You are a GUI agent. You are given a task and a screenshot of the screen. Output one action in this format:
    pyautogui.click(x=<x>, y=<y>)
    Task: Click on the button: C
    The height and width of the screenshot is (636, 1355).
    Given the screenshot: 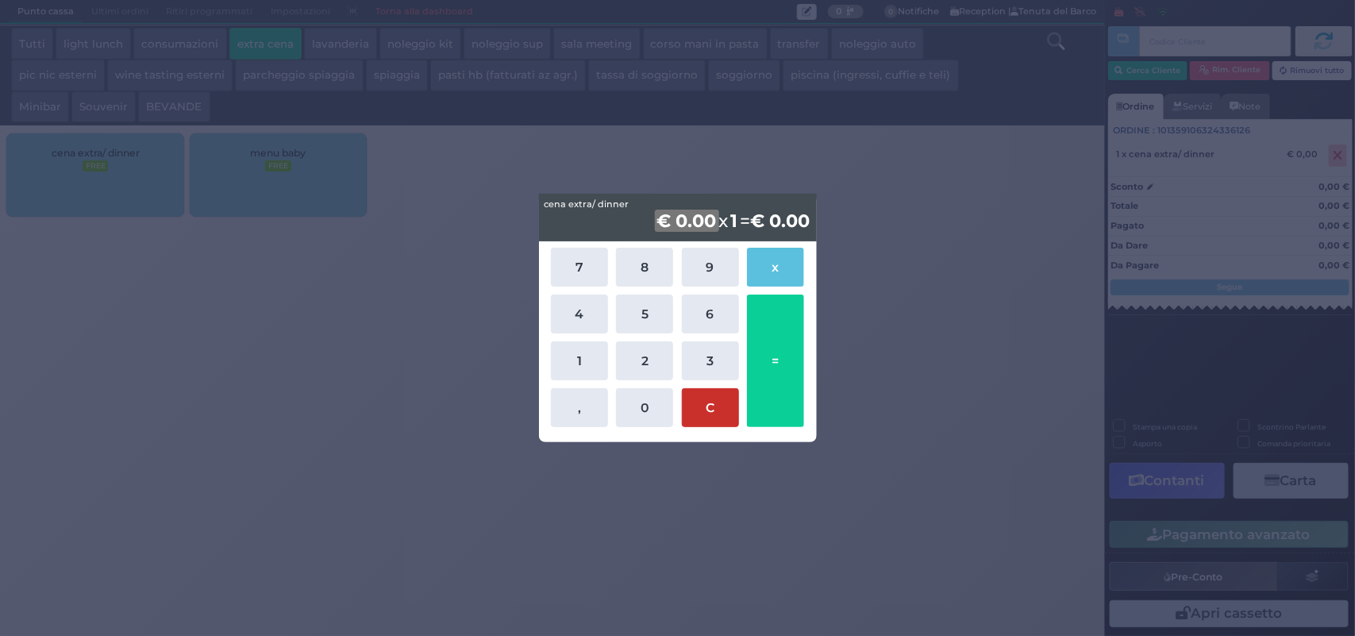 What is the action you would take?
    pyautogui.click(x=710, y=407)
    